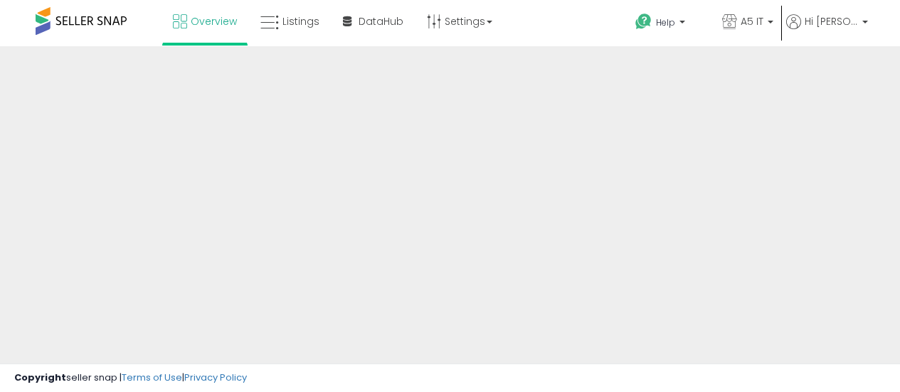  I want to click on a: Privacy Policy, so click(216, 377).